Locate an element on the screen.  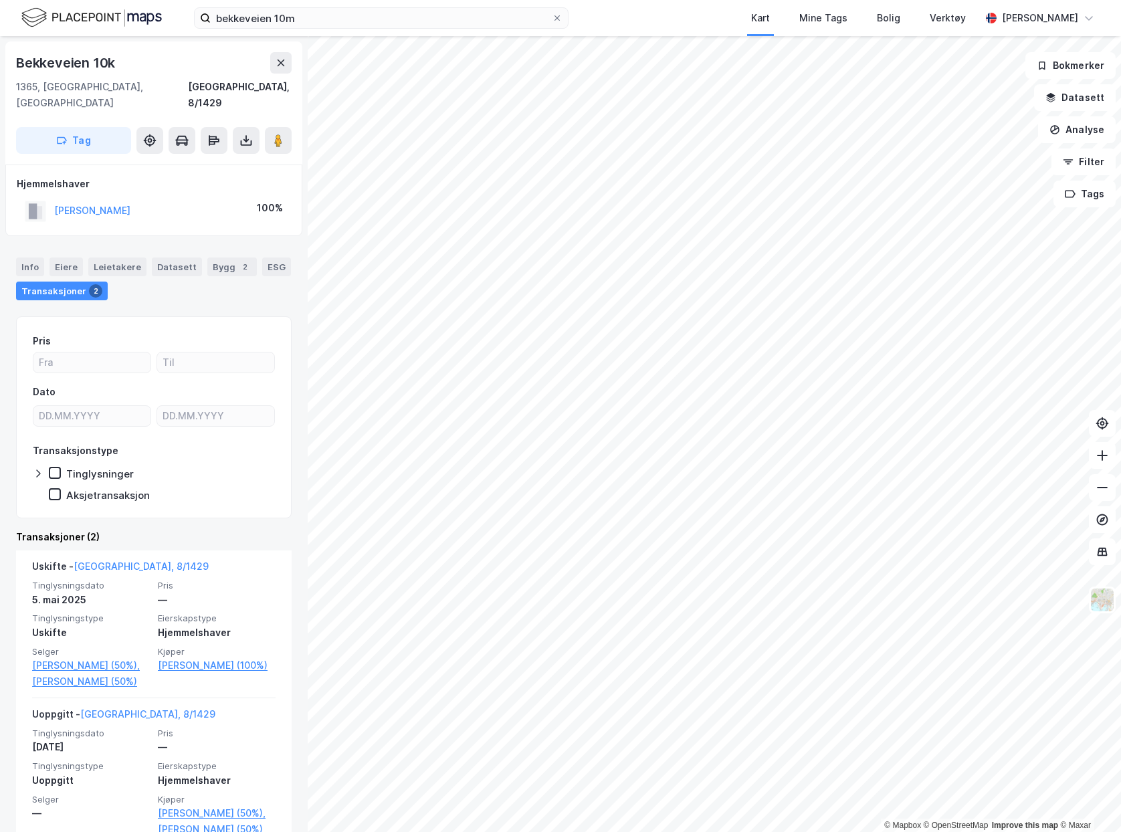
div: Tinglysninger is located at coordinates (100, 473).